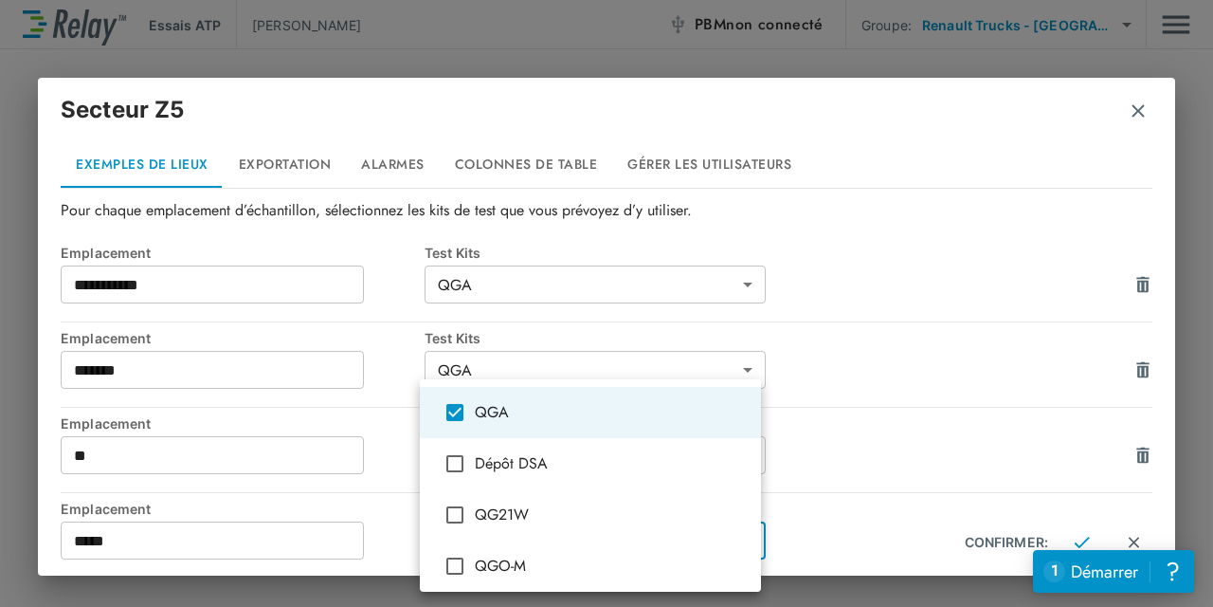  I want to click on span: QGA, so click(611, 412).